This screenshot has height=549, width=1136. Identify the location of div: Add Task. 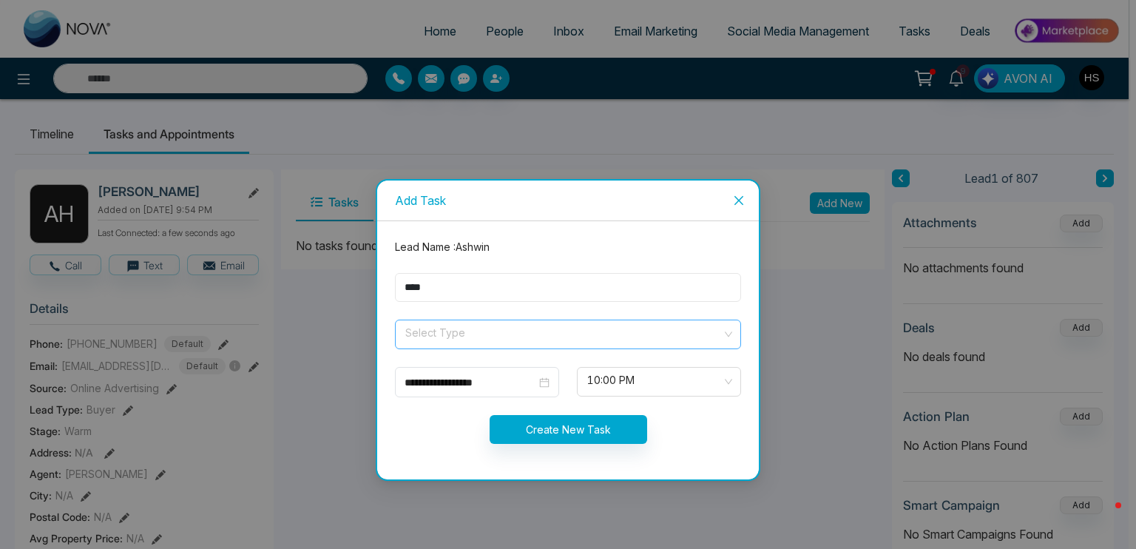
(568, 201).